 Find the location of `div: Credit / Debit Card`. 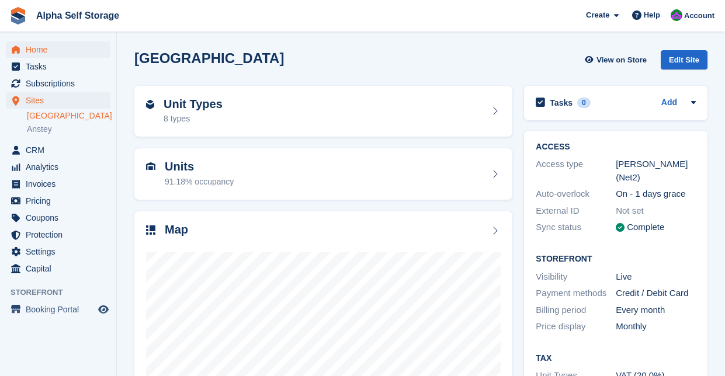

div: Credit / Debit Card is located at coordinates (656, 293).